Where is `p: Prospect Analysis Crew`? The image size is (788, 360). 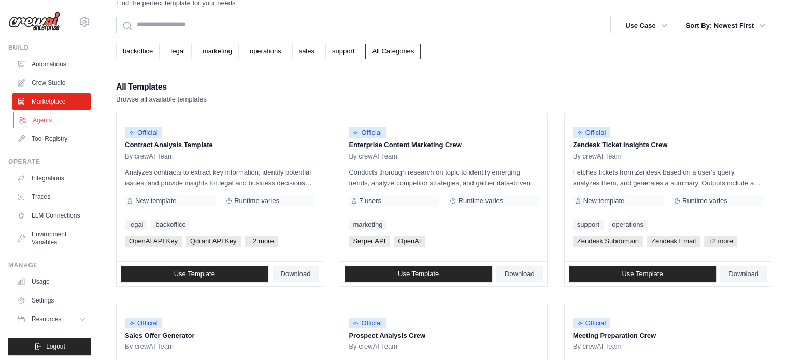 p: Prospect Analysis Crew is located at coordinates (443, 336).